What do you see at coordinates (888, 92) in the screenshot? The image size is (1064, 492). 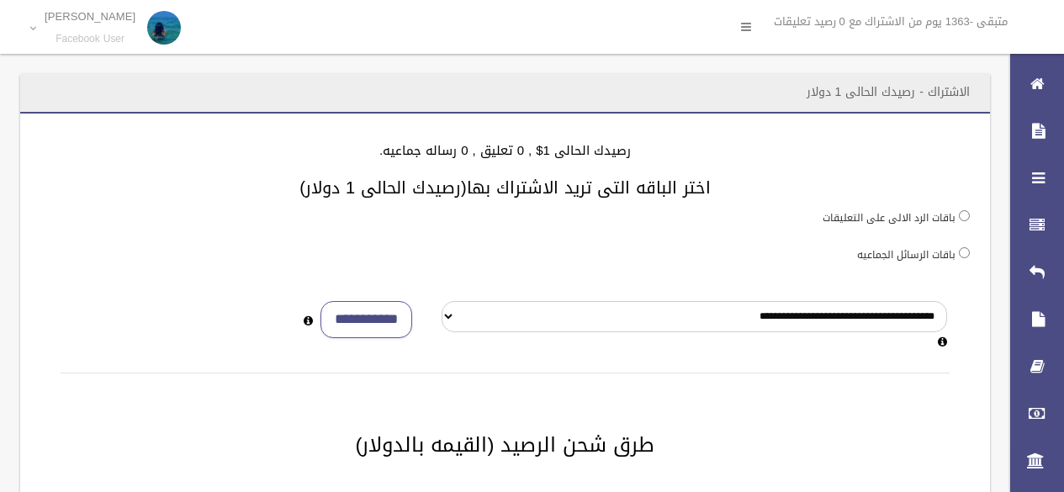 I see `header: الاشتراك - رصيدك الحالى 1 دولار` at bounding box center [888, 92].